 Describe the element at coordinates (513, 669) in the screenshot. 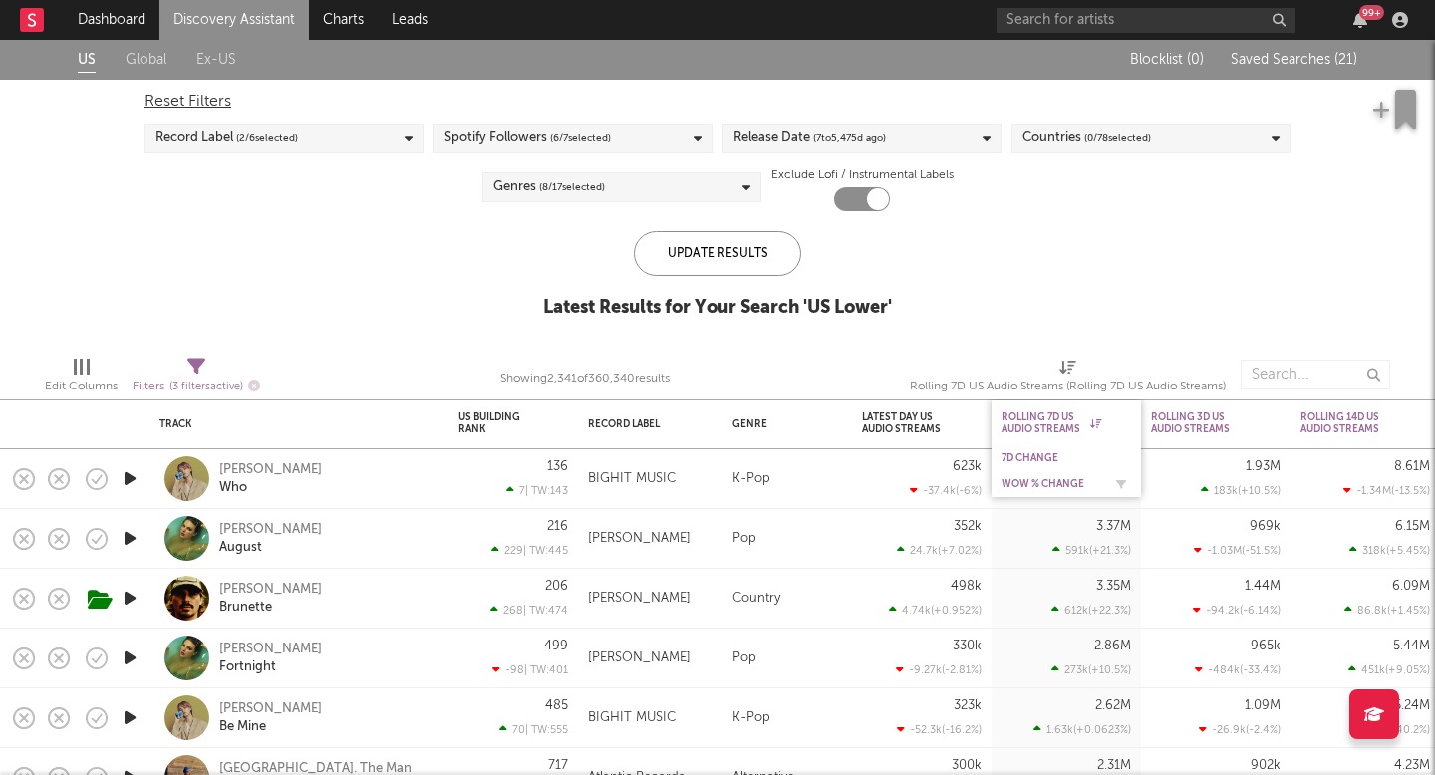

I see `div: -98 | TW: 401` at that location.